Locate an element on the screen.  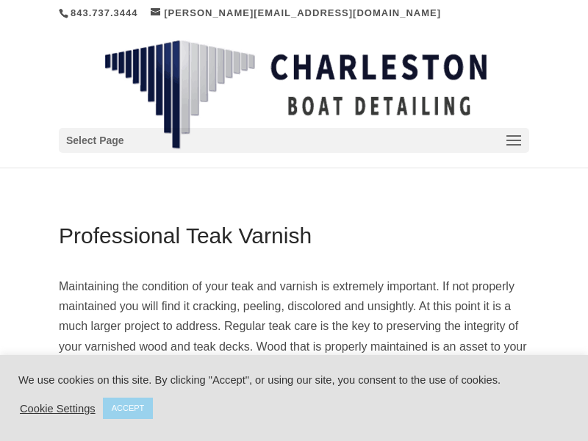
h1: Professional Teak Varnish is located at coordinates (294, 240).